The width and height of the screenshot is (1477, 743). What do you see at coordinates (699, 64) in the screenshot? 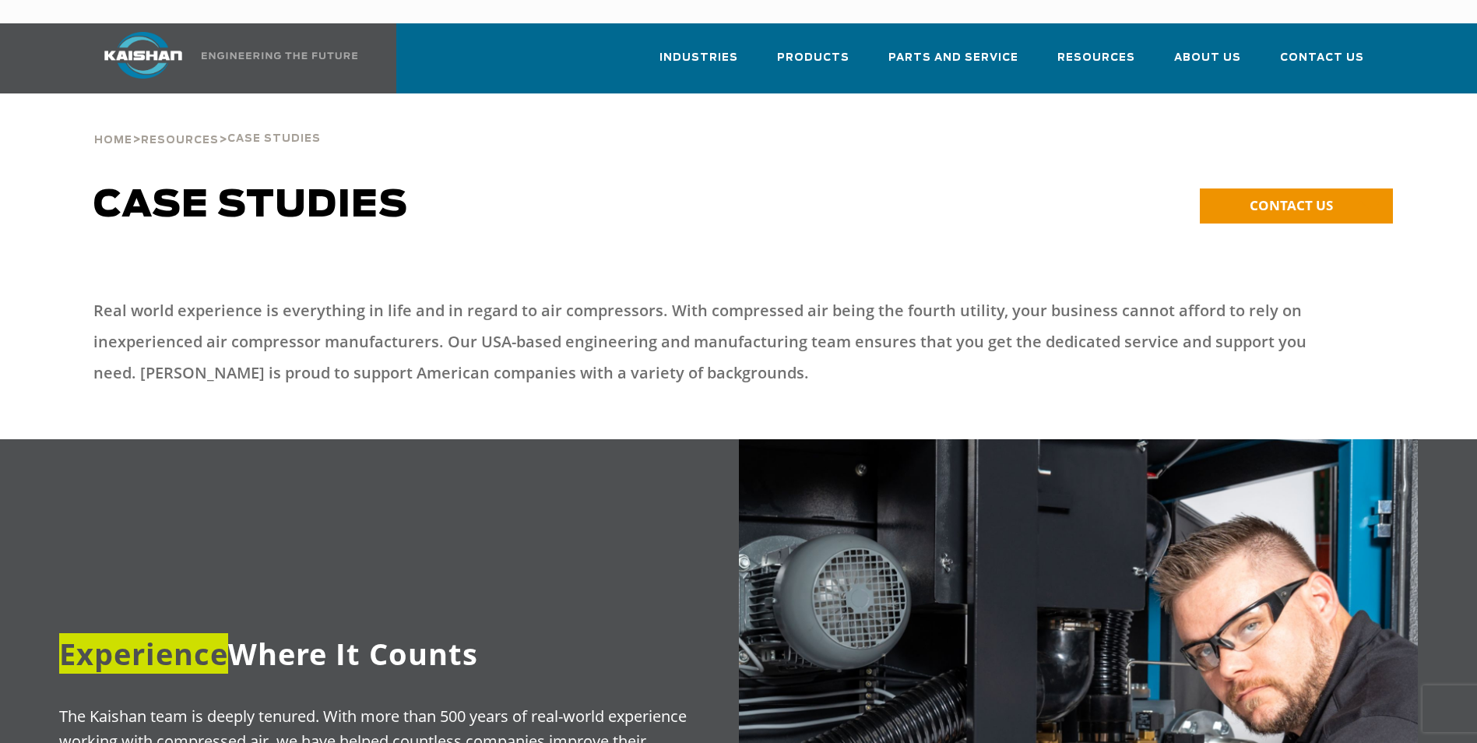
I see `a: Industries` at bounding box center [699, 64].